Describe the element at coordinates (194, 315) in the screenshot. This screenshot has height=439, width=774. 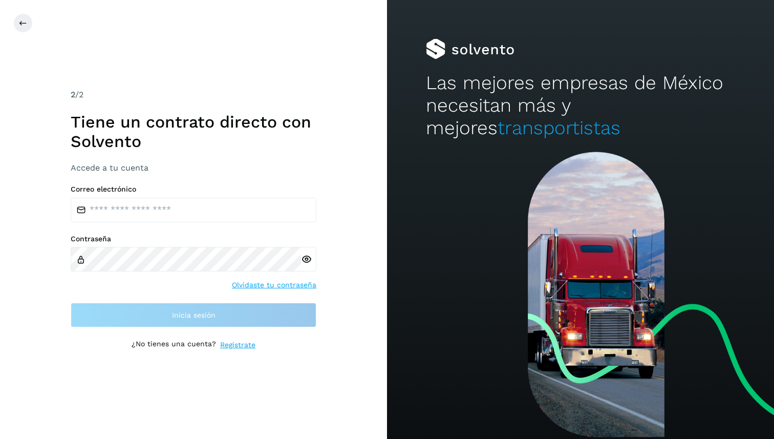
I see `span: Inicia sesión` at that location.